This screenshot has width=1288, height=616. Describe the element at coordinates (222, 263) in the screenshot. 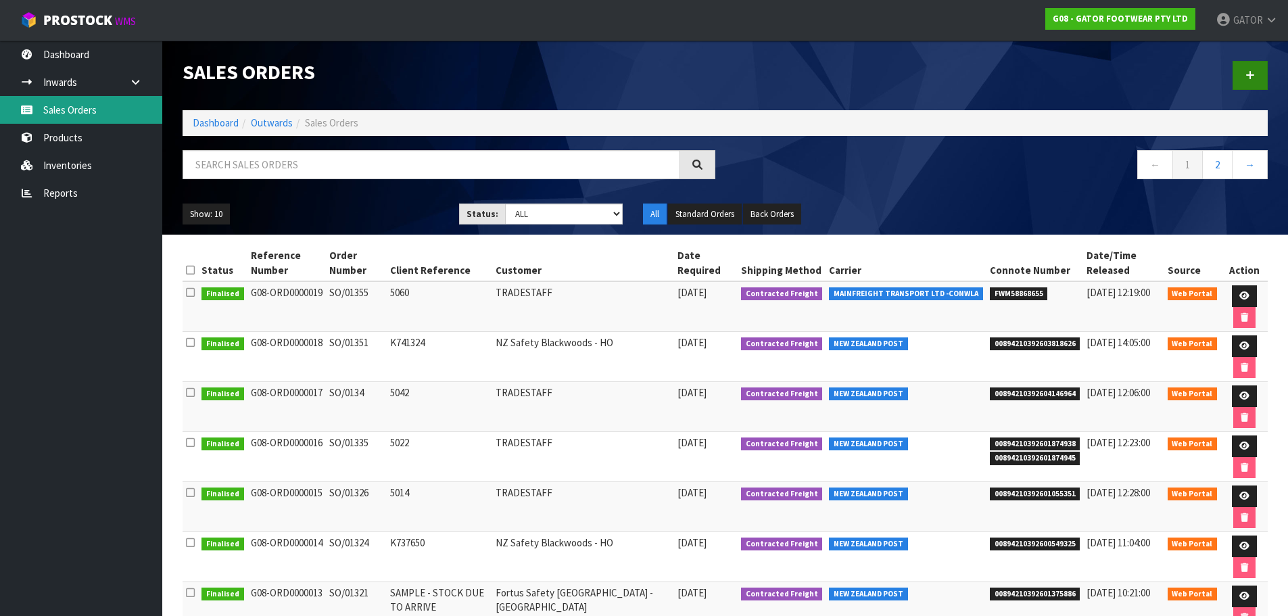

I see `th: Status` at that location.